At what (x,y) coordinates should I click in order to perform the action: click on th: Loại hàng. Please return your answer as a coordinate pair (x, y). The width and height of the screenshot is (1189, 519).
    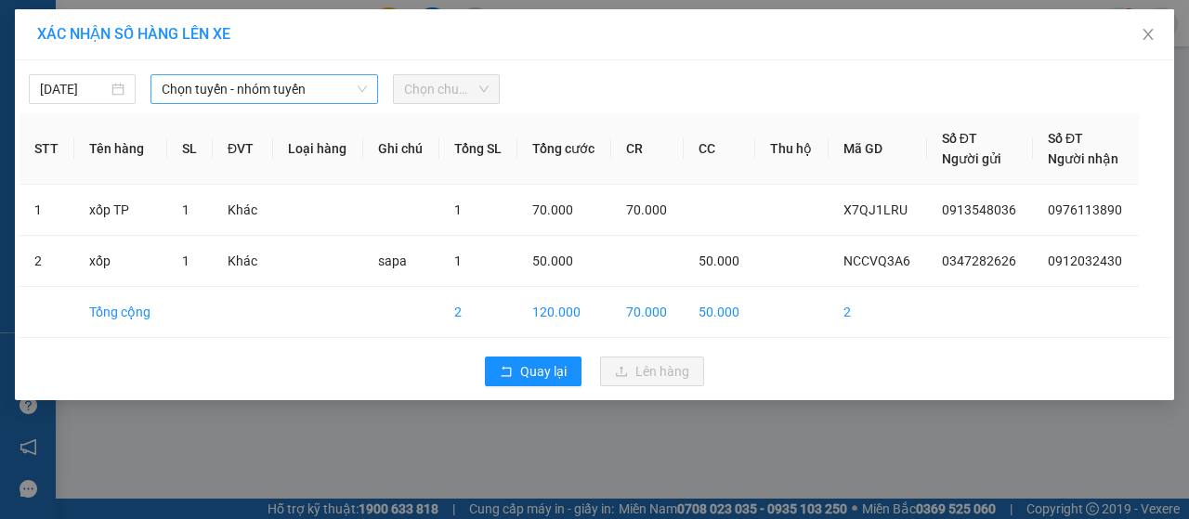
    Looking at the image, I should click on (318, 149).